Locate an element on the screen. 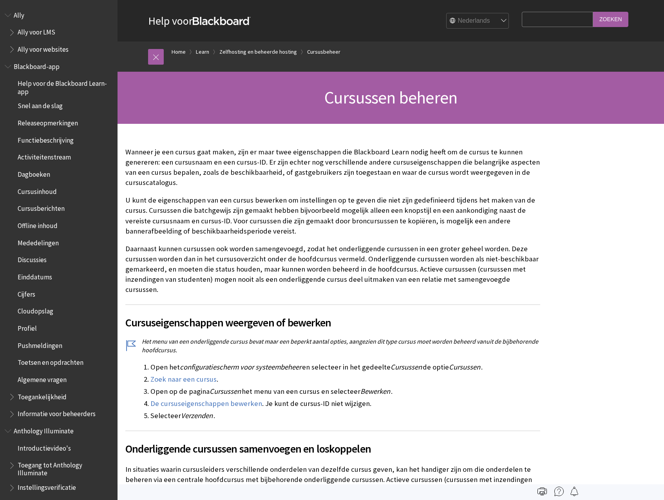  li: Selecteer . is located at coordinates (345, 416).